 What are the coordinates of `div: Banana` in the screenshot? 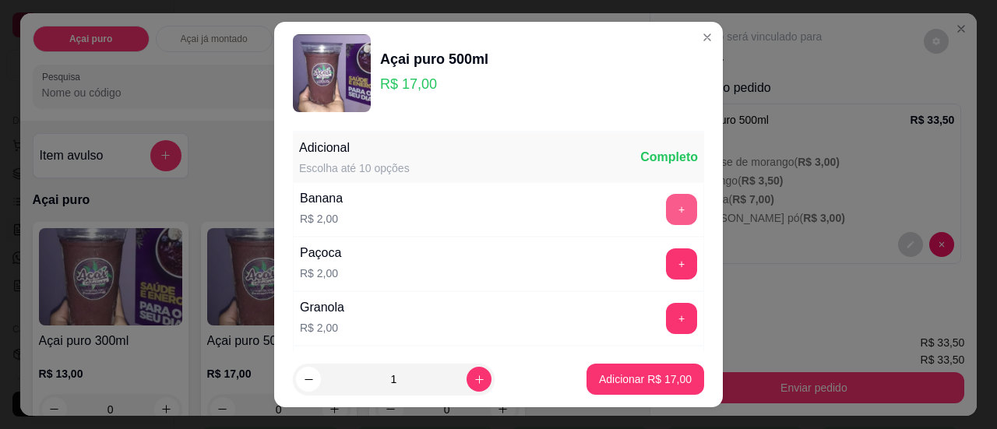 It's located at (321, 199).